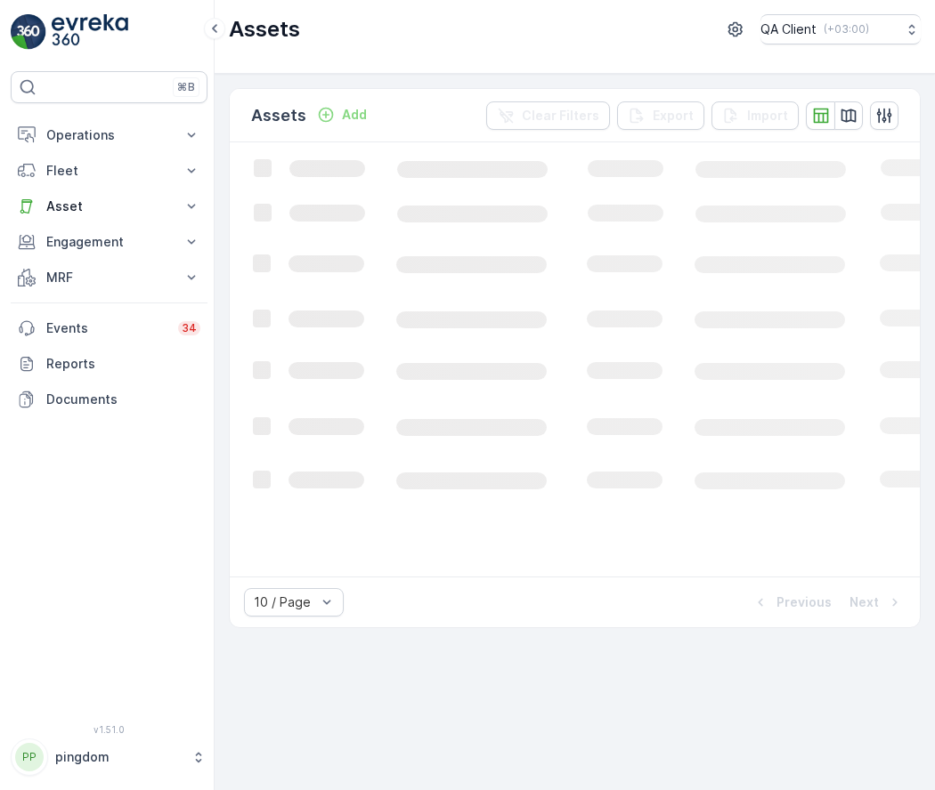  What do you see at coordinates (547, 116) in the screenshot?
I see `button: Clear Filters` at bounding box center [547, 116].